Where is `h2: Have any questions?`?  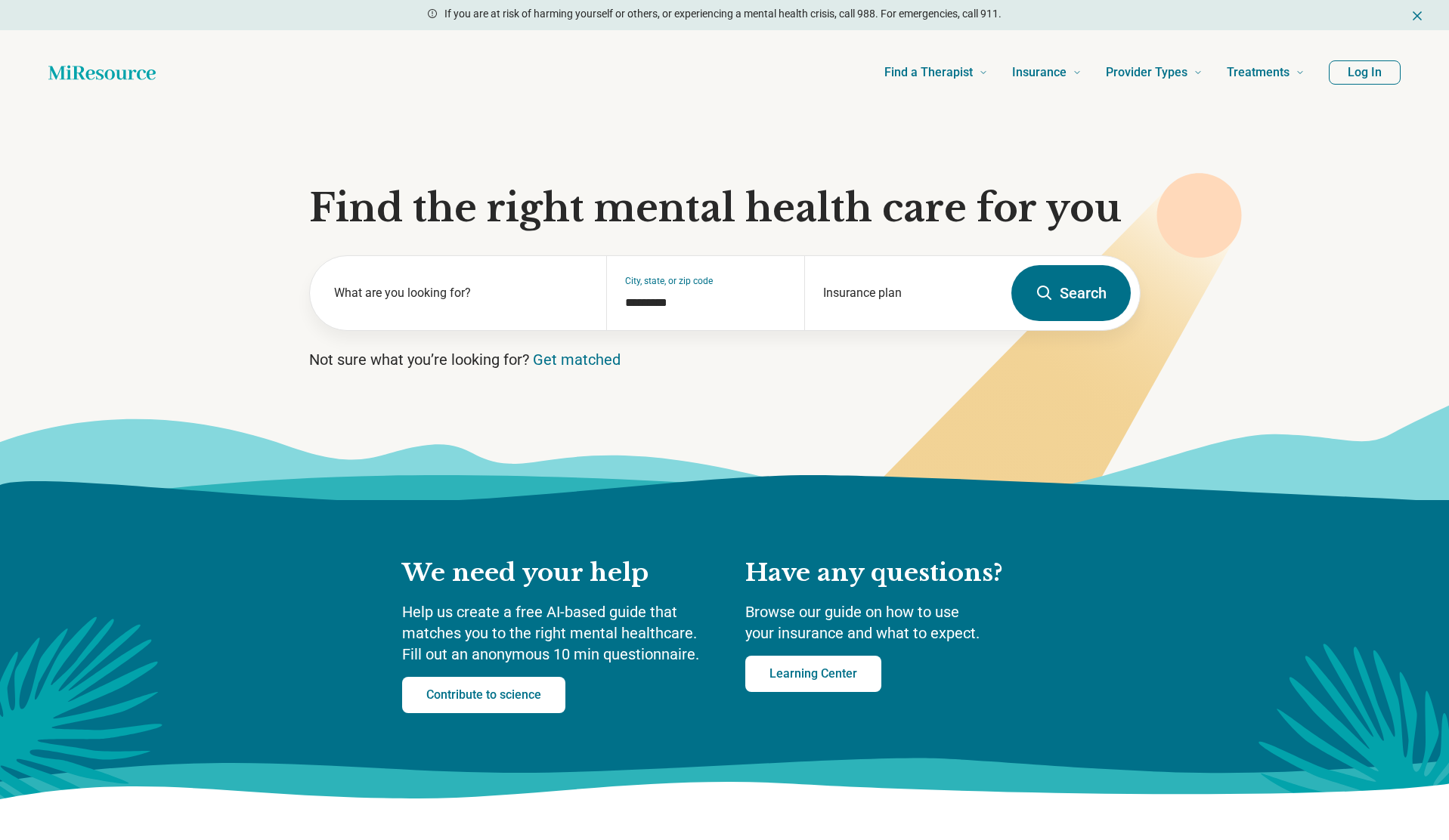 h2: Have any questions? is located at coordinates (897, 573).